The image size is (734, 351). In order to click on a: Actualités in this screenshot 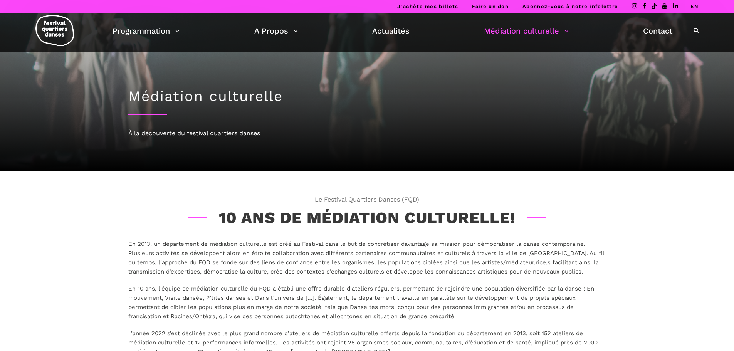, I will do `click(390, 31)`.